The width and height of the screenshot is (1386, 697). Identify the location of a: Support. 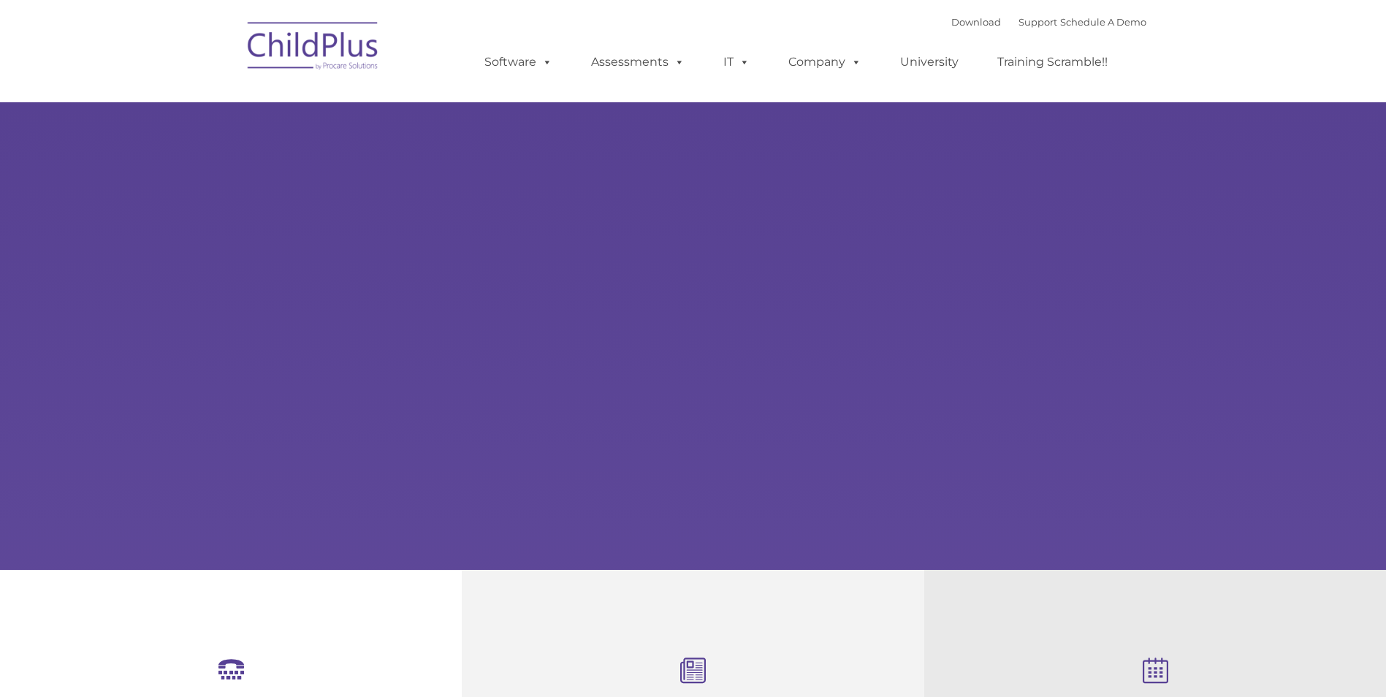
(1038, 22).